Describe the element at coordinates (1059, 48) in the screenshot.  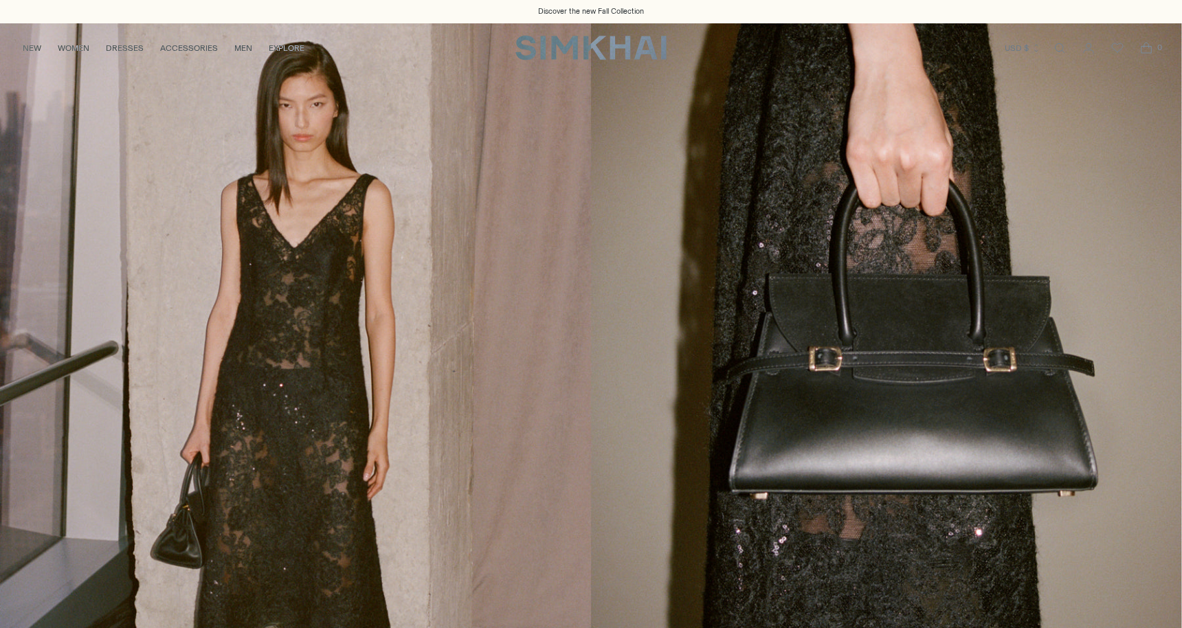
I see `a: Open search modal` at that location.